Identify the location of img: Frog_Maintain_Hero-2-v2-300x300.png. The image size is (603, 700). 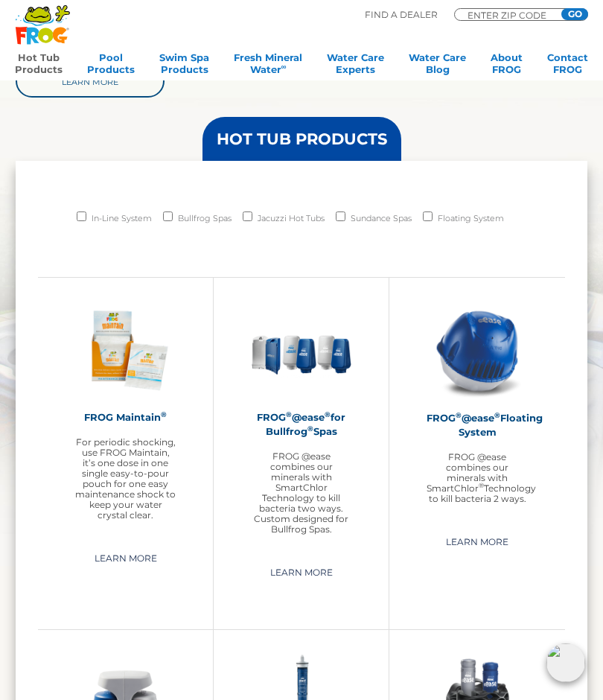
(125, 350).